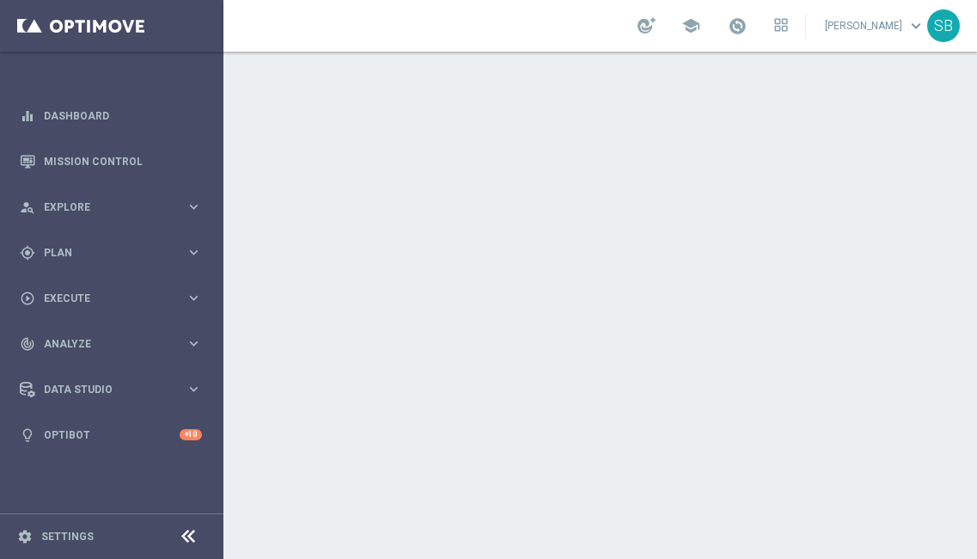 This screenshot has width=977, height=559. I want to click on div: play_circle_outline Execute keyboard_arrow_right, so click(111, 298).